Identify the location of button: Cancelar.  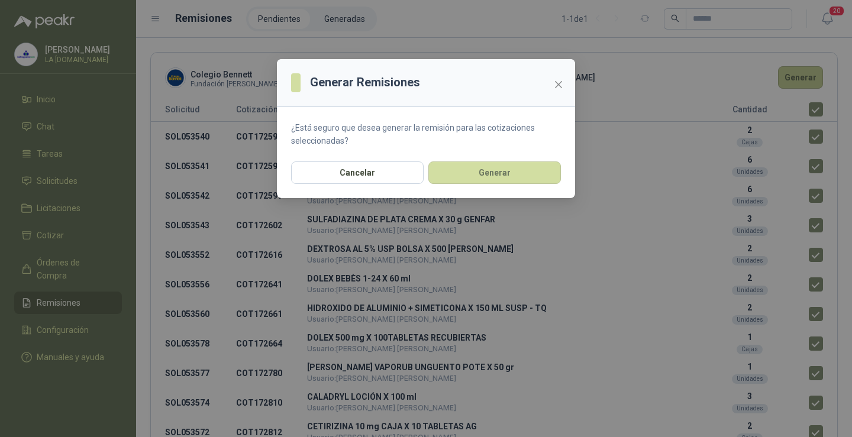
(357, 173).